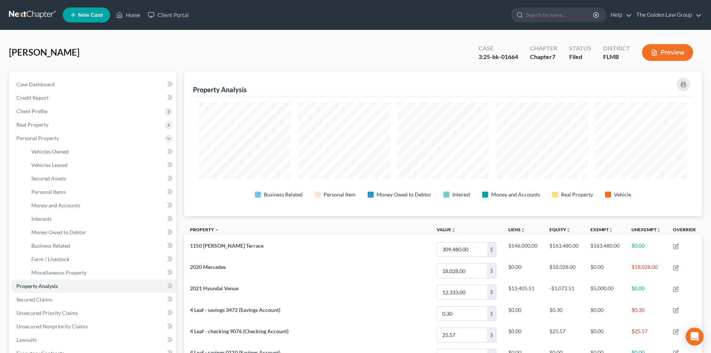 Image resolution: width=711 pixels, height=353 pixels. What do you see at coordinates (462, 195) in the screenshot?
I see `div: Interest` at bounding box center [462, 195].